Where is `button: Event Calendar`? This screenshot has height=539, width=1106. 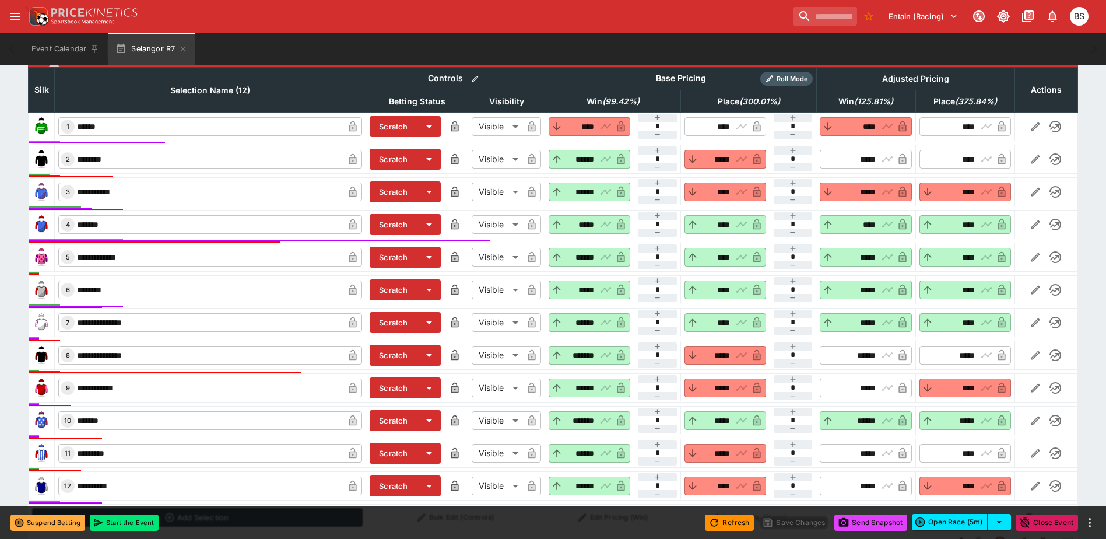
button: Event Calendar is located at coordinates (65, 49).